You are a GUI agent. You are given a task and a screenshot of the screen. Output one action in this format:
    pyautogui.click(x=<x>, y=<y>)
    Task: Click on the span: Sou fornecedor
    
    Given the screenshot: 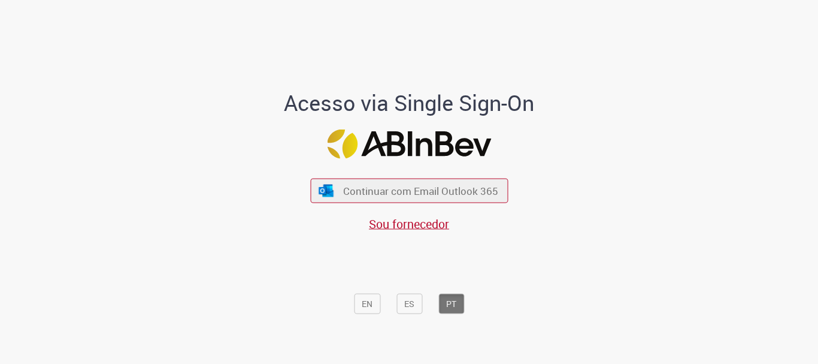 What is the action you would take?
    pyautogui.click(x=409, y=223)
    